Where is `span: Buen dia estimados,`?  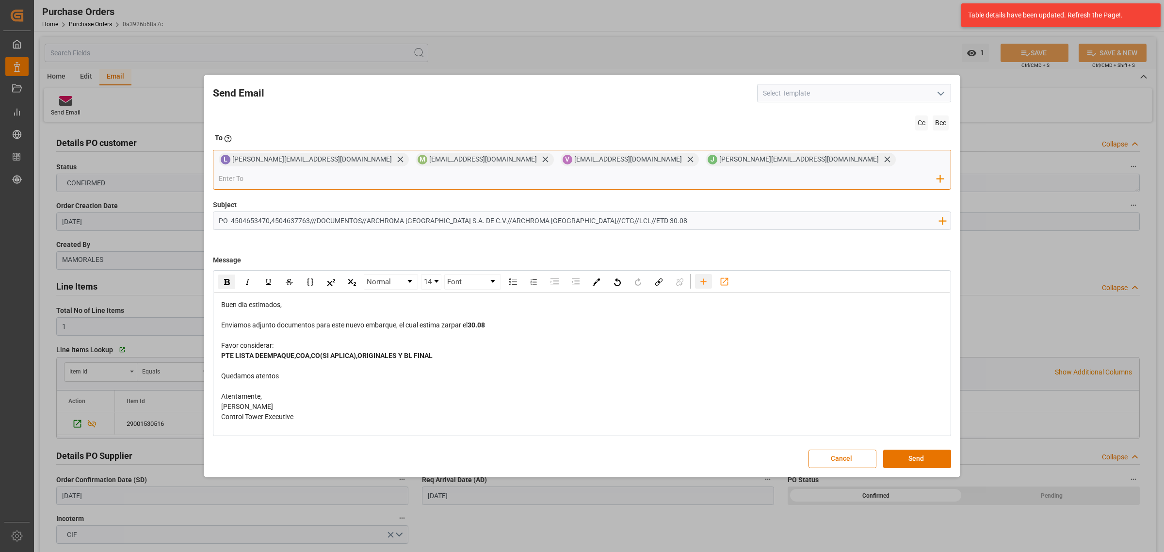
span: Buen dia estimados, is located at coordinates (251, 305).